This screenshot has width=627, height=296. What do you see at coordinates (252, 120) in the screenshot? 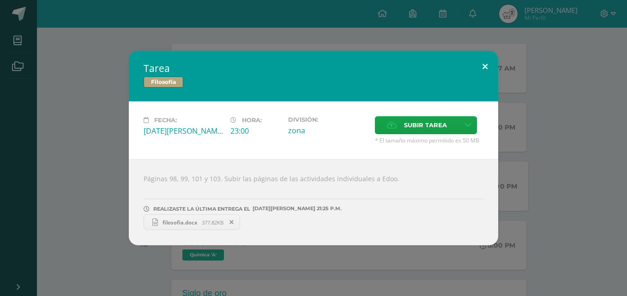
I see `span: Hora:` at bounding box center [252, 120].